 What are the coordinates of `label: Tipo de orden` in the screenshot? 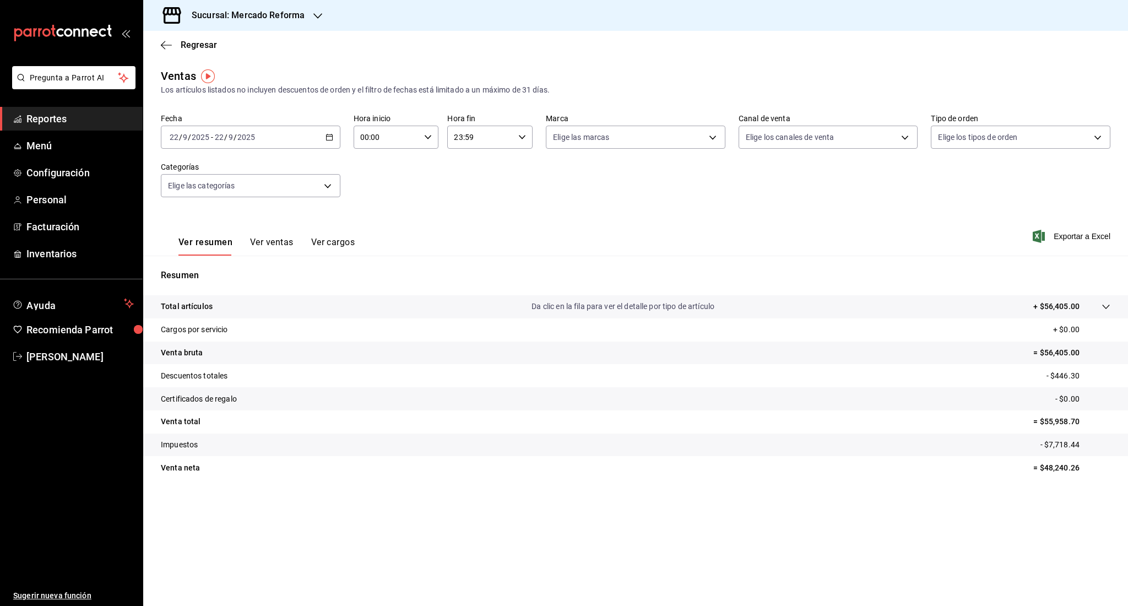 It's located at (1021, 118).